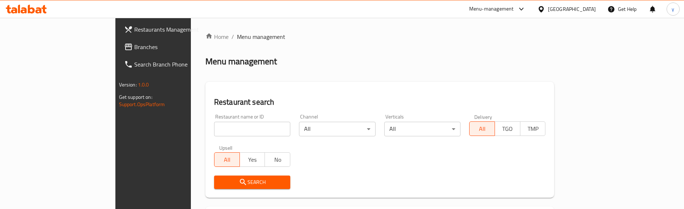  I want to click on button: TGO, so click(507, 128).